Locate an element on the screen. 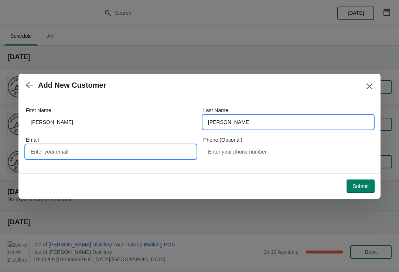 The image size is (399, 272). button: Submit is located at coordinates (361, 186).